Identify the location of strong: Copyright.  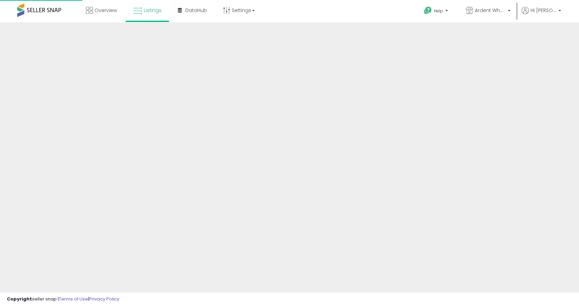
(19, 299).